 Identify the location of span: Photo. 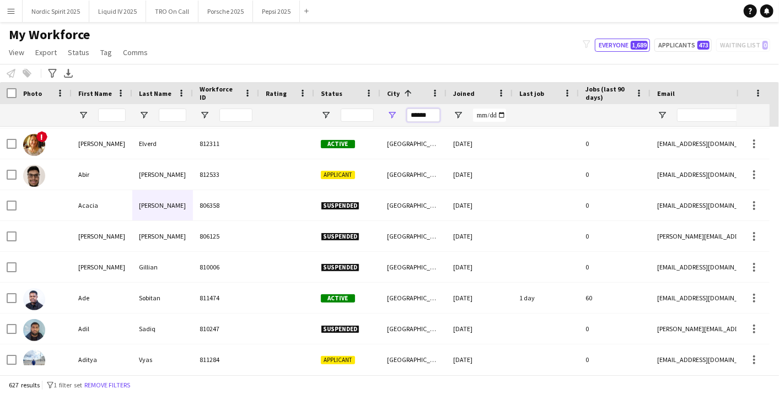
(33, 93).